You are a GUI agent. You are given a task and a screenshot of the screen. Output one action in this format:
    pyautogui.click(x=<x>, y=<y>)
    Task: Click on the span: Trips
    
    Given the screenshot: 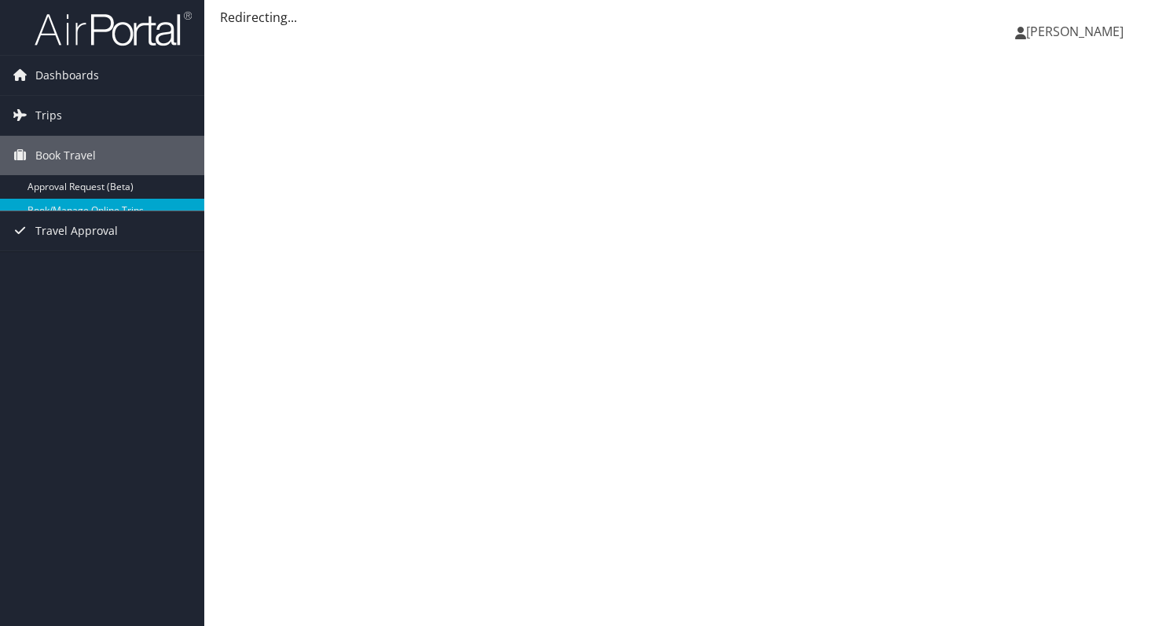 What is the action you would take?
    pyautogui.click(x=49, y=115)
    